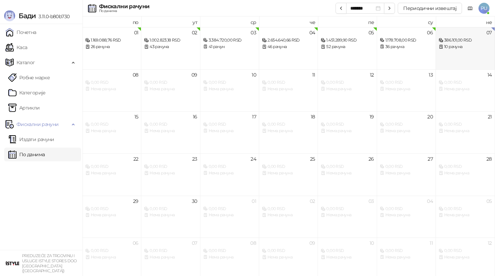 The width and height of the screenshot is (495, 276). I want to click on a: ArtikliАртикли, so click(24, 108).